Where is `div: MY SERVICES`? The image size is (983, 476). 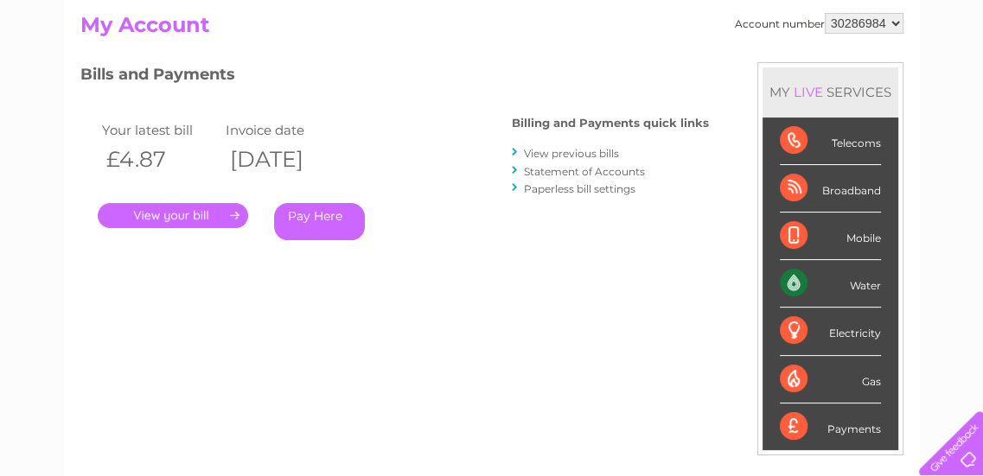 div: MY SERVICES is located at coordinates (830, 92).